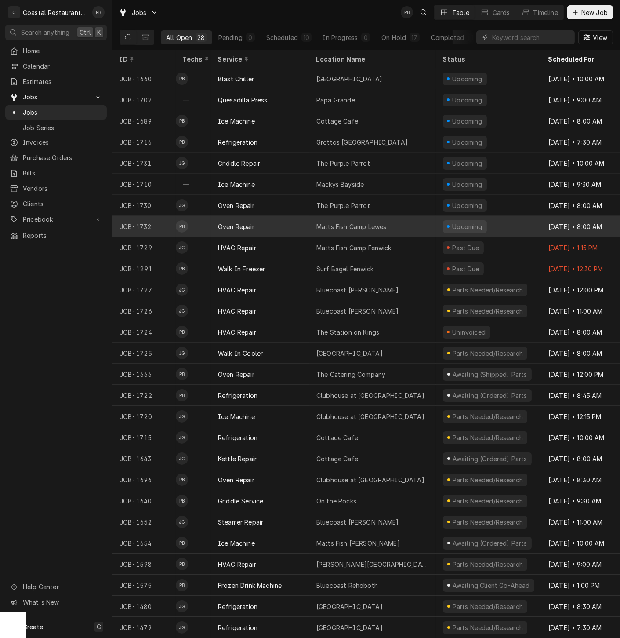 The height and width of the screenshot is (638, 620). Describe the element at coordinates (85, 32) in the screenshot. I see `span: Ctrl` at that location.